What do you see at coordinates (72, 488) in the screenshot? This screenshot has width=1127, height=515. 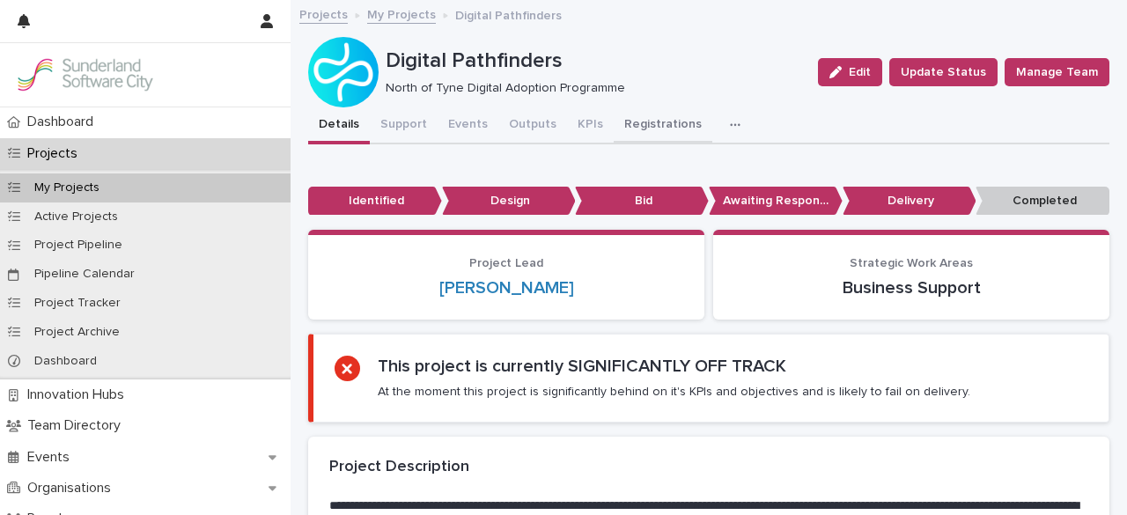 I see `p: Organisations` at bounding box center [72, 488].